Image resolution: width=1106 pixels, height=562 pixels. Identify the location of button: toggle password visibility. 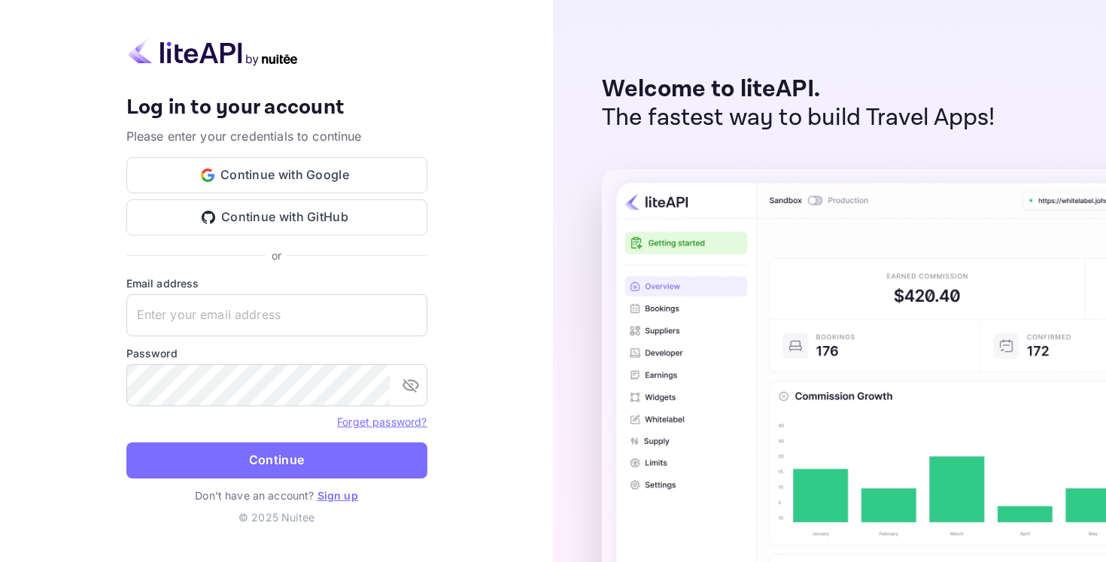
(411, 385).